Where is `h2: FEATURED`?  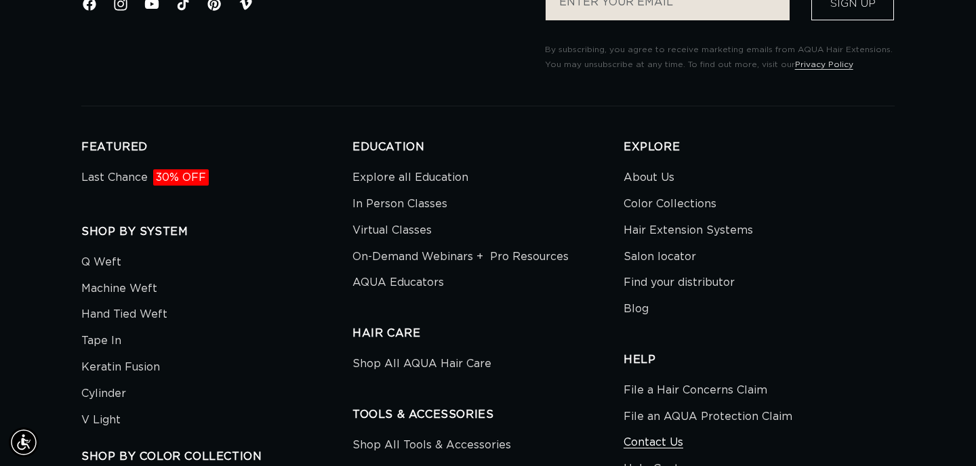 h2: FEATURED is located at coordinates (217, 147).